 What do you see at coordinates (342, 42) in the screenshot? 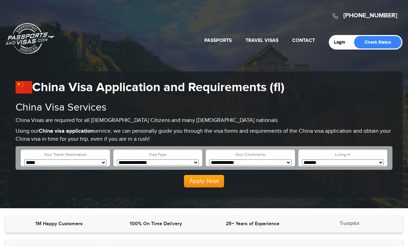
I see `a: Login` at bounding box center [342, 42].